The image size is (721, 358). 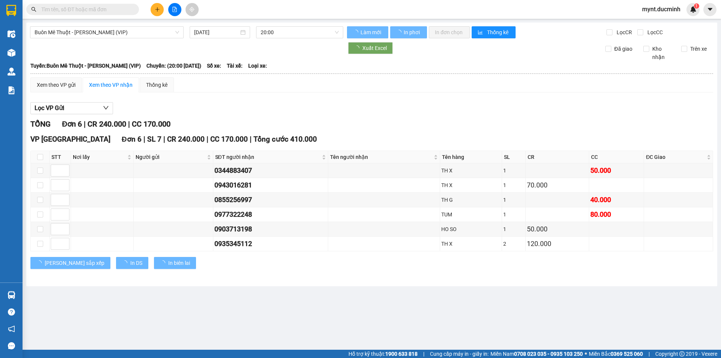 What do you see at coordinates (154, 139) in the screenshot?
I see `span: SL 7` at bounding box center [154, 139].